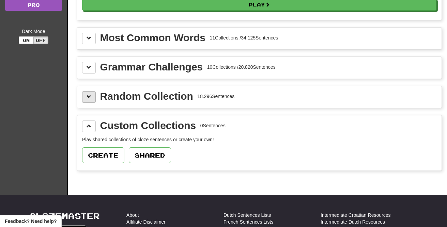 Image resolution: width=447 pixels, height=227 pixels. I want to click on div: Dark Mode, so click(33, 31).